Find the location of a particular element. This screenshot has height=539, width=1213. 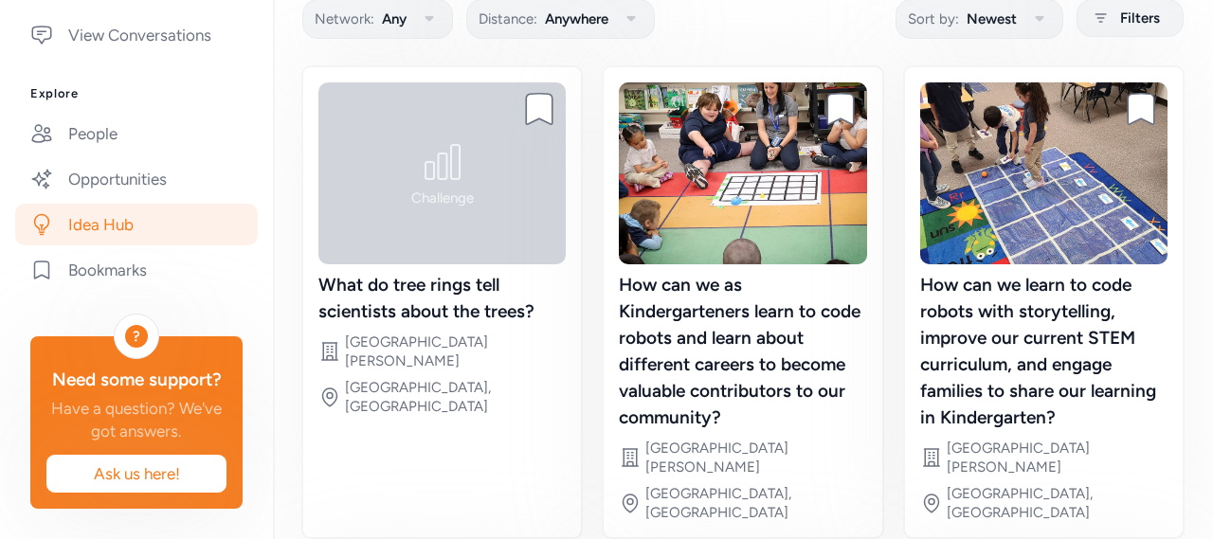

span: Network: is located at coordinates (344, 19).